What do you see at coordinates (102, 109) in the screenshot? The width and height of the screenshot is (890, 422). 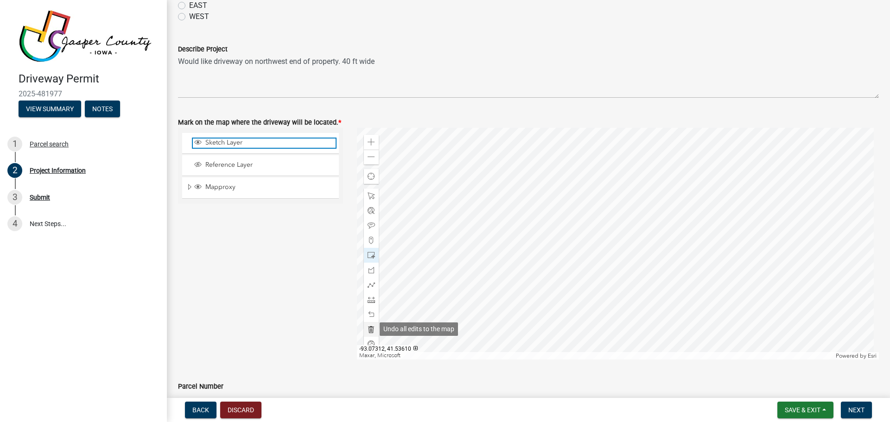 I see `wm-modal-confirm: Notes` at bounding box center [102, 109].